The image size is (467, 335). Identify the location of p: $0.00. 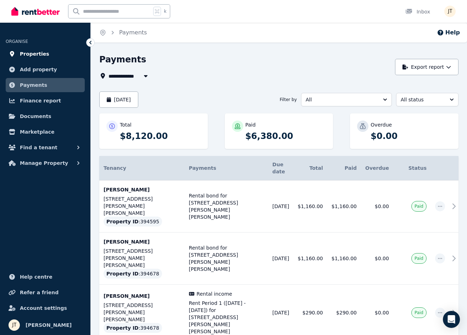
(411, 136).